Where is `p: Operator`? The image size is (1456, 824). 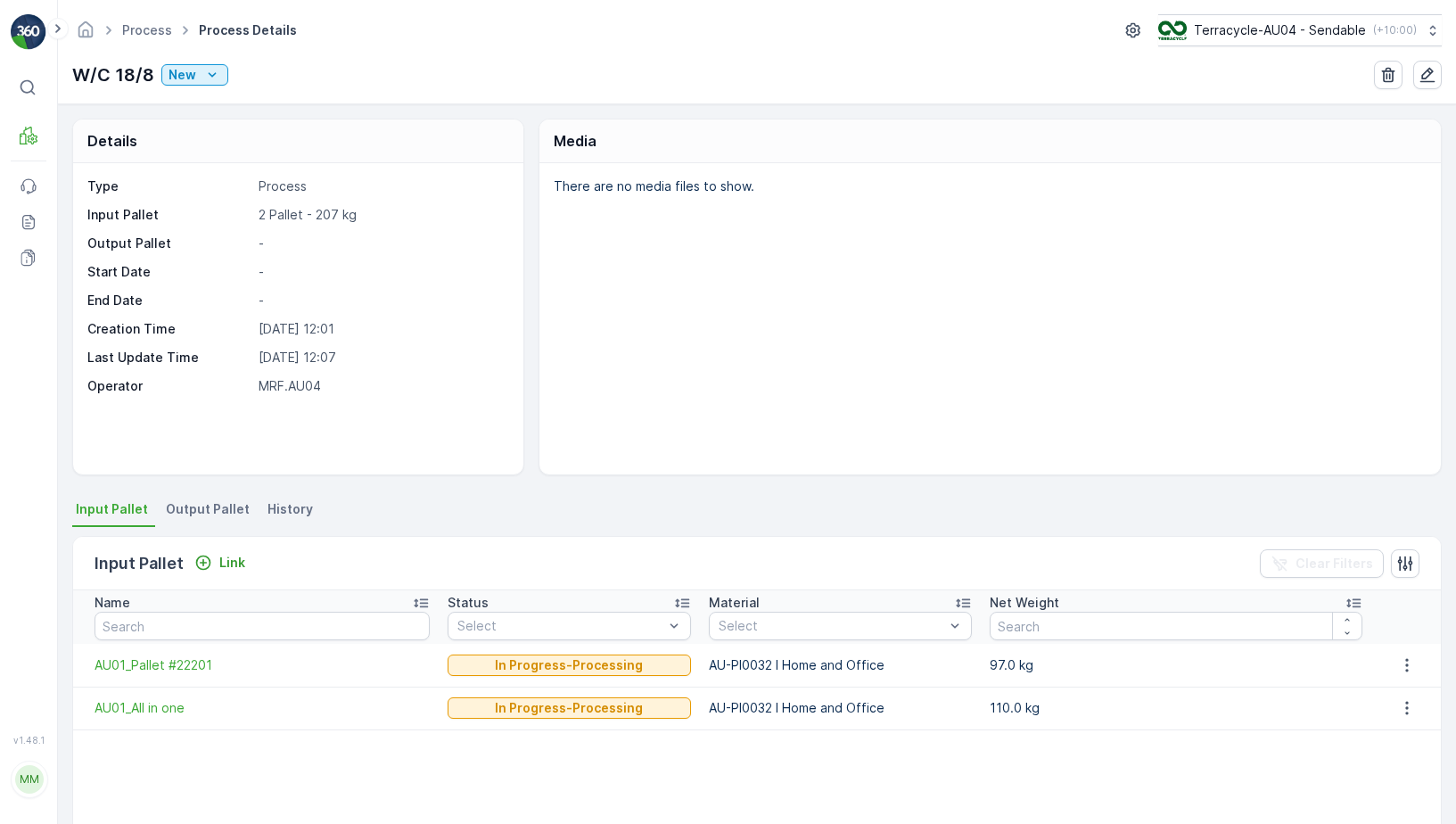 p: Operator is located at coordinates (170, 386).